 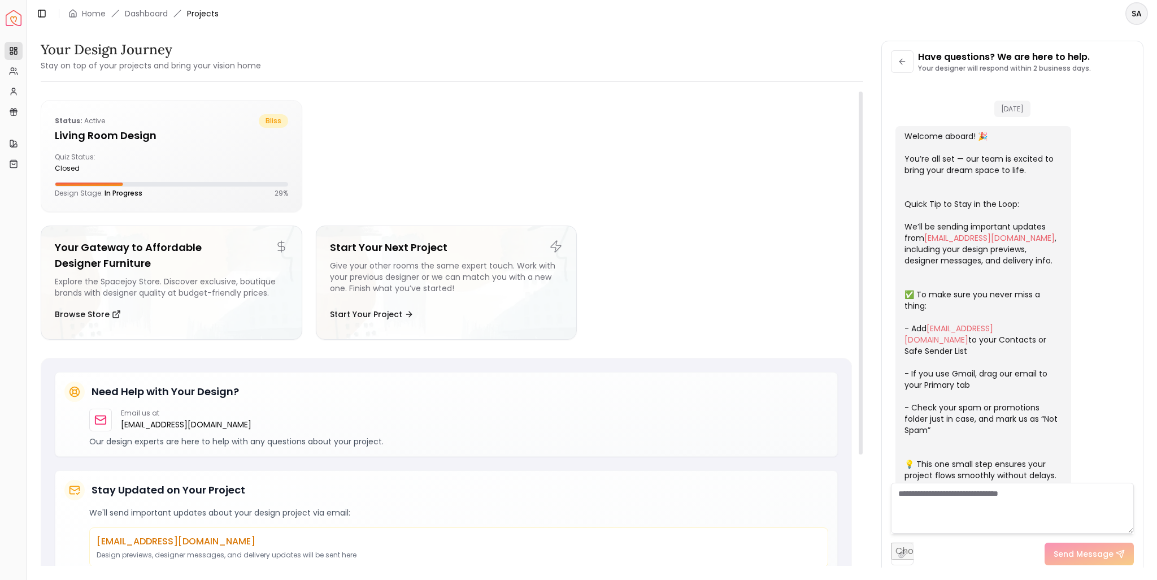 I want to click on span: SA, so click(x=1137, y=14).